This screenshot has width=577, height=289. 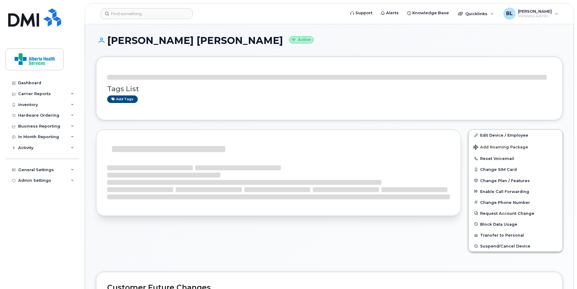 I want to click on button: Request Account Change, so click(x=515, y=213).